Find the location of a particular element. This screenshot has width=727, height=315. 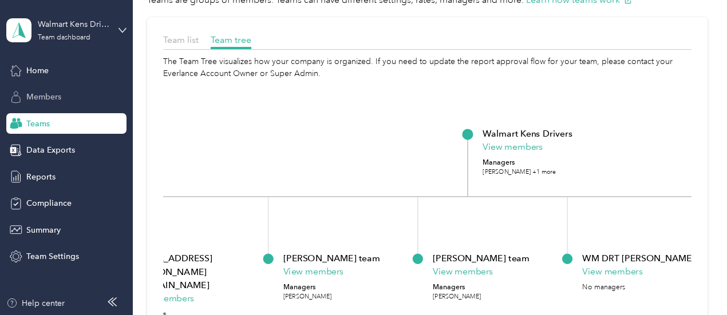

div: Help center is located at coordinates (35, 303).